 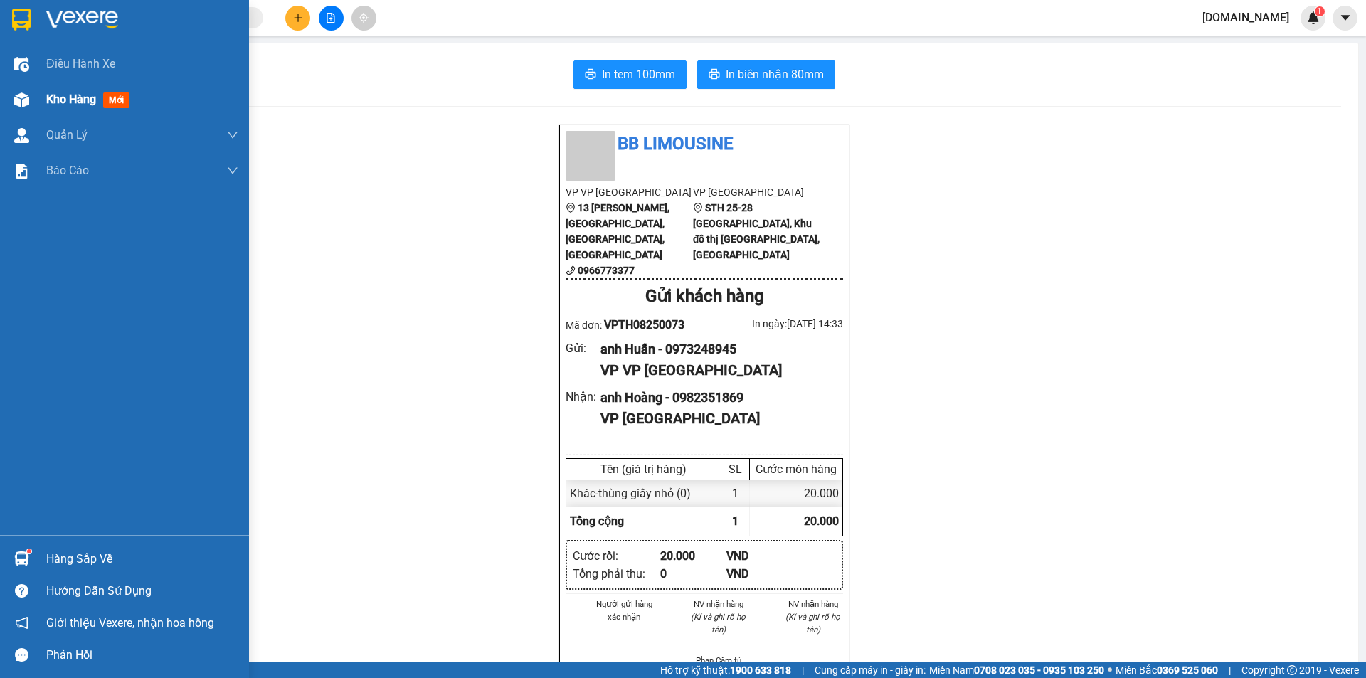 I want to click on span: notification, so click(x=21, y=622).